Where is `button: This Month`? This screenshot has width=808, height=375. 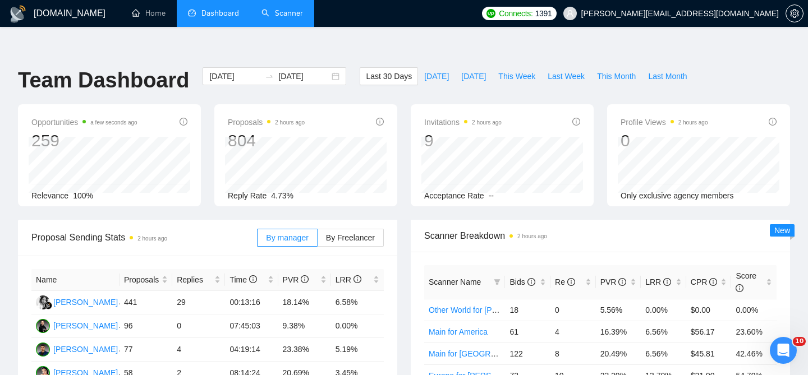
button: This Month is located at coordinates (616, 76).